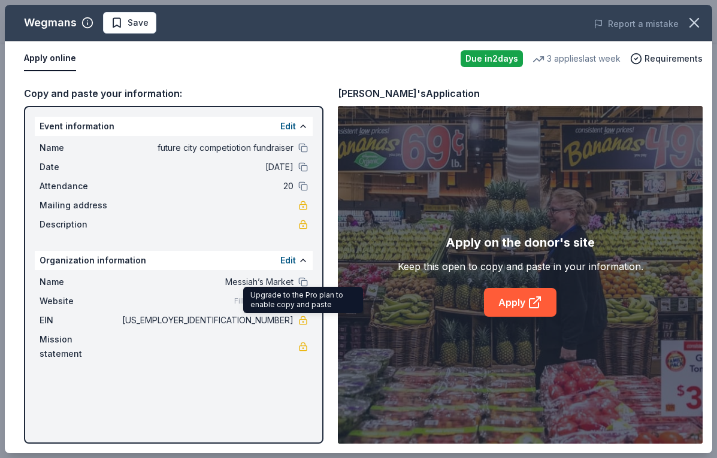 The image size is (717, 458). What do you see at coordinates (50, 59) in the screenshot?
I see `button: Apply online` at bounding box center [50, 59].